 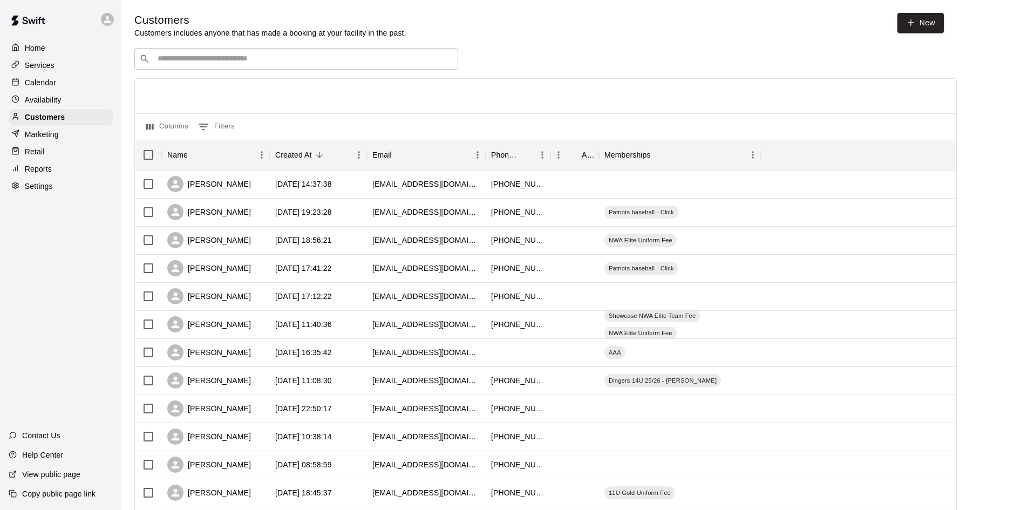 I want to click on div: +14798995678, so click(x=518, y=296).